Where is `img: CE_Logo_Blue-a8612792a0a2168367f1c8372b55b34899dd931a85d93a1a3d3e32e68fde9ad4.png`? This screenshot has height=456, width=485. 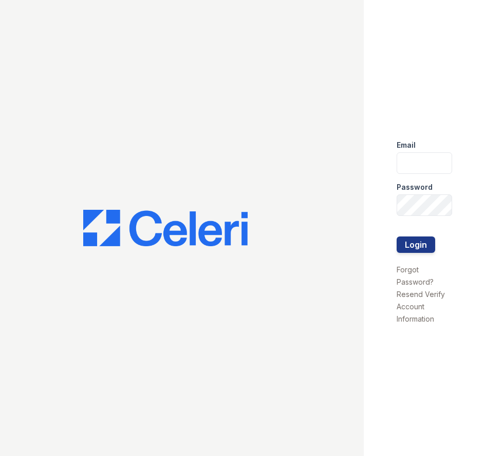 img: CE_Logo_Blue-a8612792a0a2168367f1c8372b55b34899dd931a85d93a1a3d3e32e68fde9ad4.png is located at coordinates (165, 228).